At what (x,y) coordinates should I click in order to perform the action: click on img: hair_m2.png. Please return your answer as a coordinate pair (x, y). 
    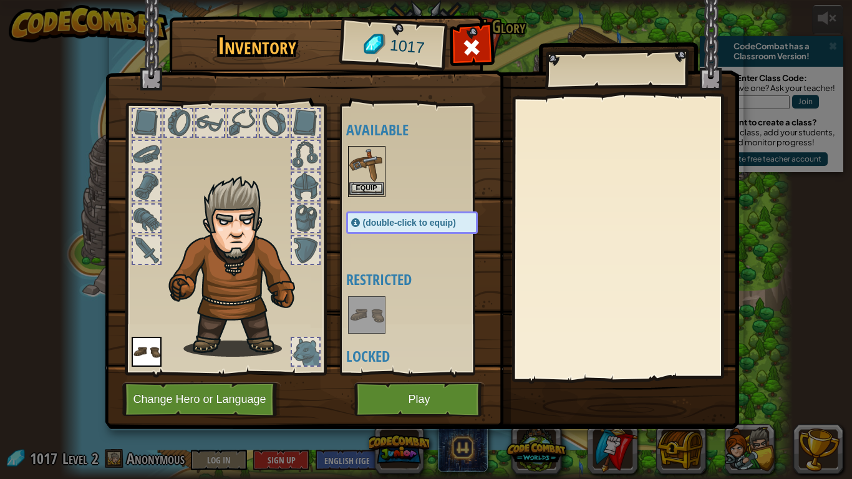
    Looking at the image, I should click on (239, 266).